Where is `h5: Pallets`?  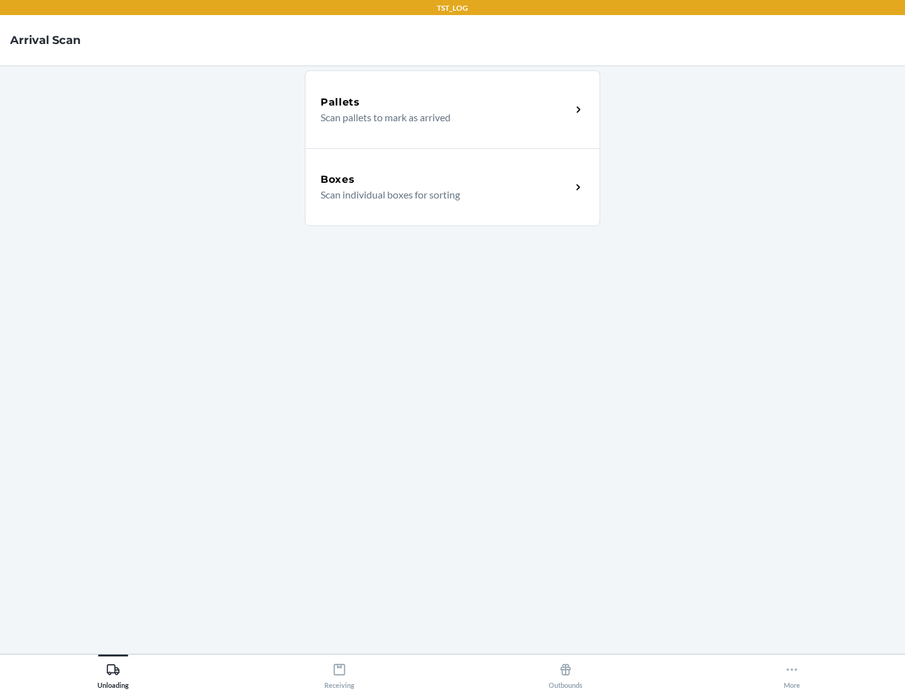
h5: Pallets is located at coordinates (340, 102).